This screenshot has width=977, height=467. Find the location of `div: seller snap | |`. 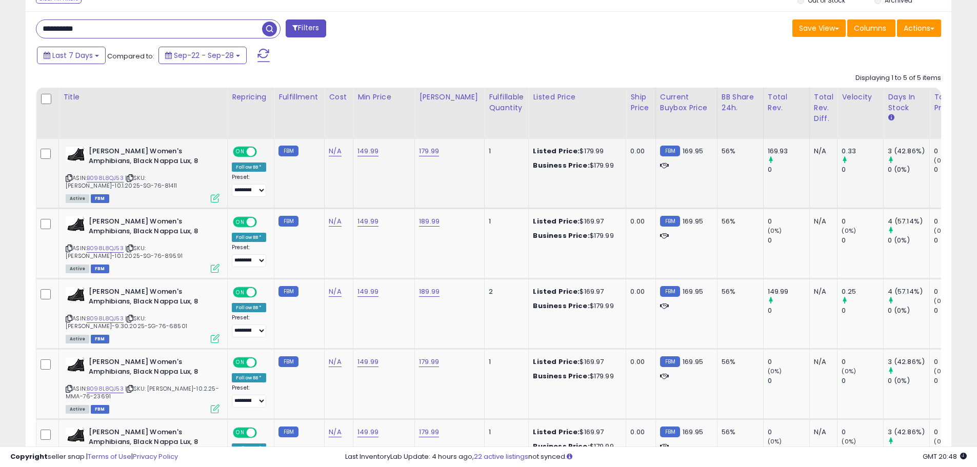

div: seller snap | | is located at coordinates (94, 457).